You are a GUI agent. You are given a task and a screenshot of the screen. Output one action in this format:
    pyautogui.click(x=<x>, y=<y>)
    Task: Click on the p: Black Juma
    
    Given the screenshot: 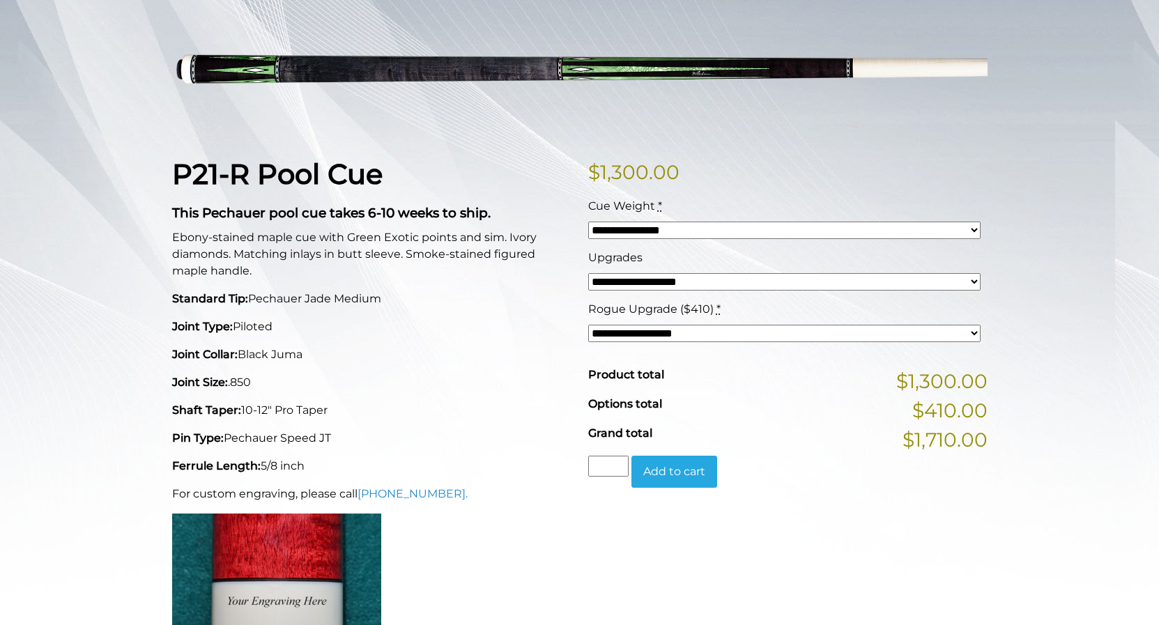 What is the action you would take?
    pyautogui.click(x=372, y=355)
    